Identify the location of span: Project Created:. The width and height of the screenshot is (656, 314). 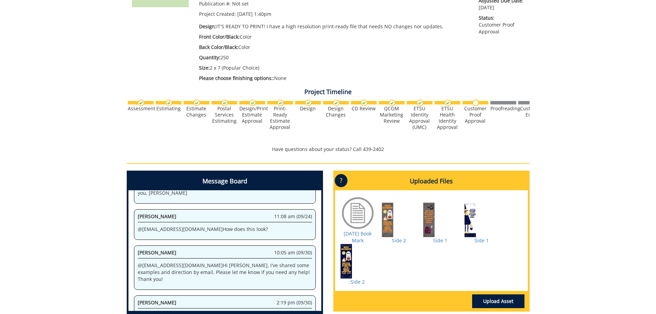
(217, 14).